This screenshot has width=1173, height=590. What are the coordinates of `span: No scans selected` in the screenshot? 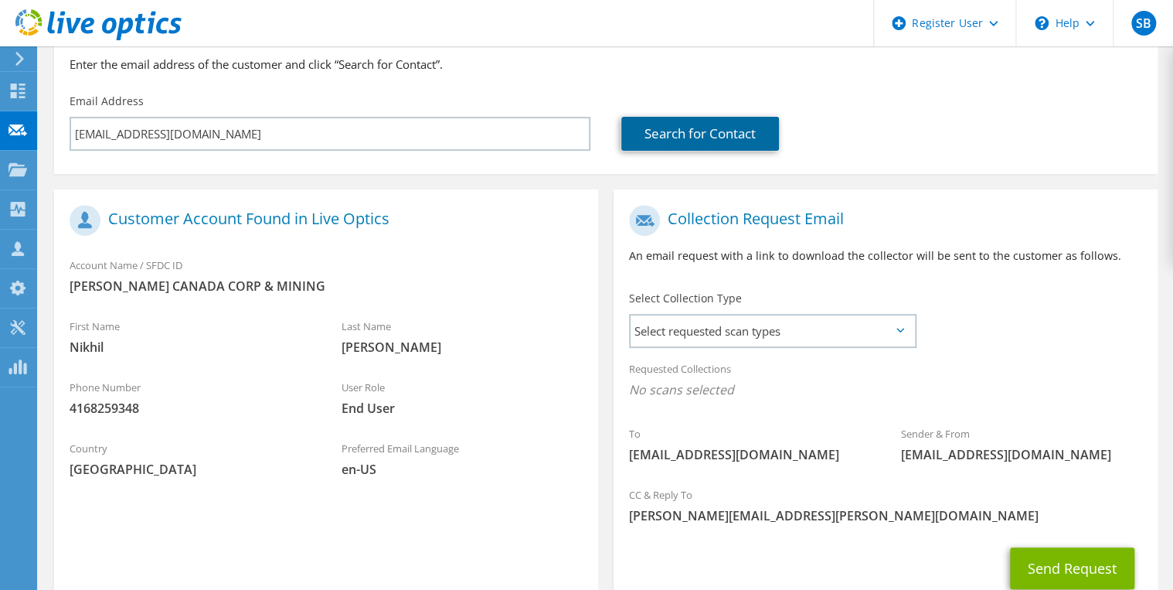 It's located at (886, 389).